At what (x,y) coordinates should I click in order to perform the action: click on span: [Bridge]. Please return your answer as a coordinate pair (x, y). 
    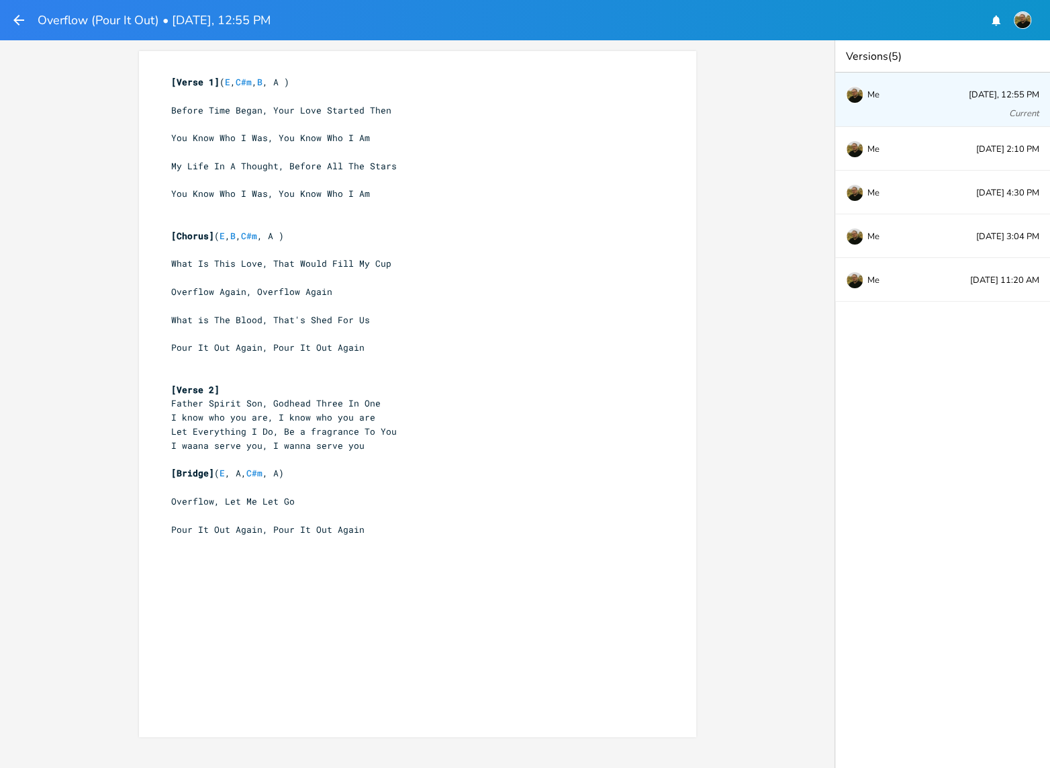
    Looking at the image, I should click on (193, 473).